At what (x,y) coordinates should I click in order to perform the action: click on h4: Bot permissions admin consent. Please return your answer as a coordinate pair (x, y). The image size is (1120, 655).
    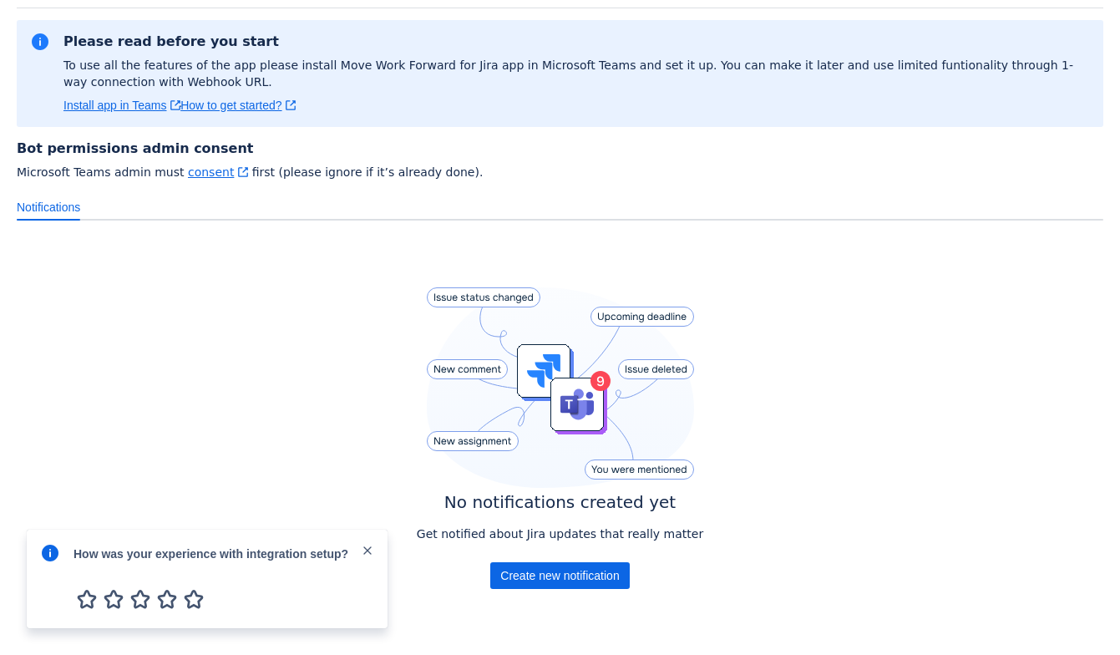
    Looking at the image, I should click on (560, 149).